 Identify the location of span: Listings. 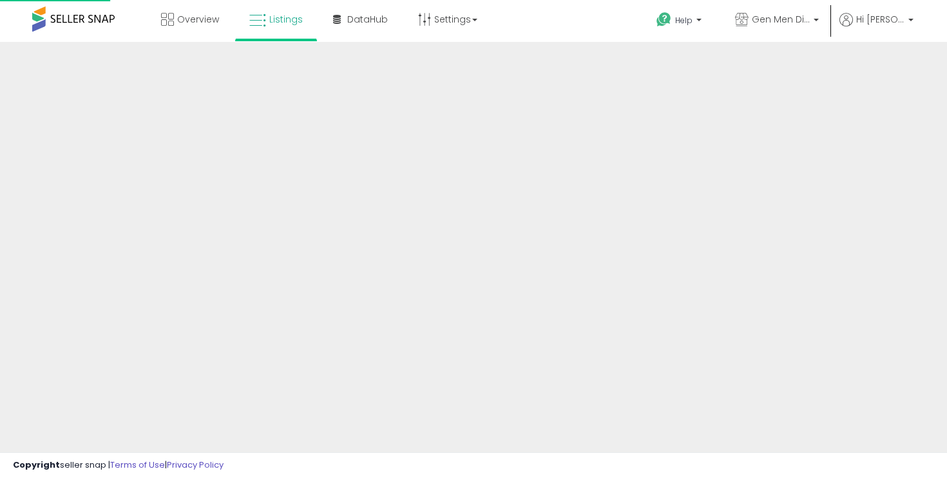
(286, 19).